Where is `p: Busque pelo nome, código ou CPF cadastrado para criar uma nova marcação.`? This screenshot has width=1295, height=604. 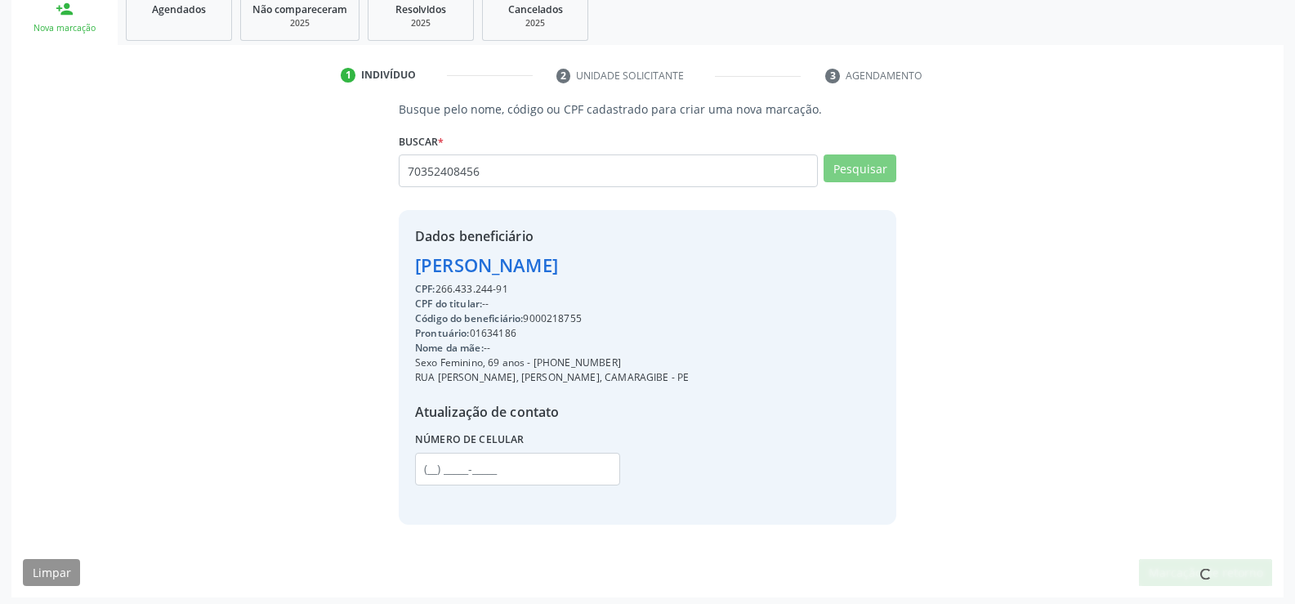
p: Busque pelo nome, código ou CPF cadastrado para criar uma nova marcação. is located at coordinates (647, 109).